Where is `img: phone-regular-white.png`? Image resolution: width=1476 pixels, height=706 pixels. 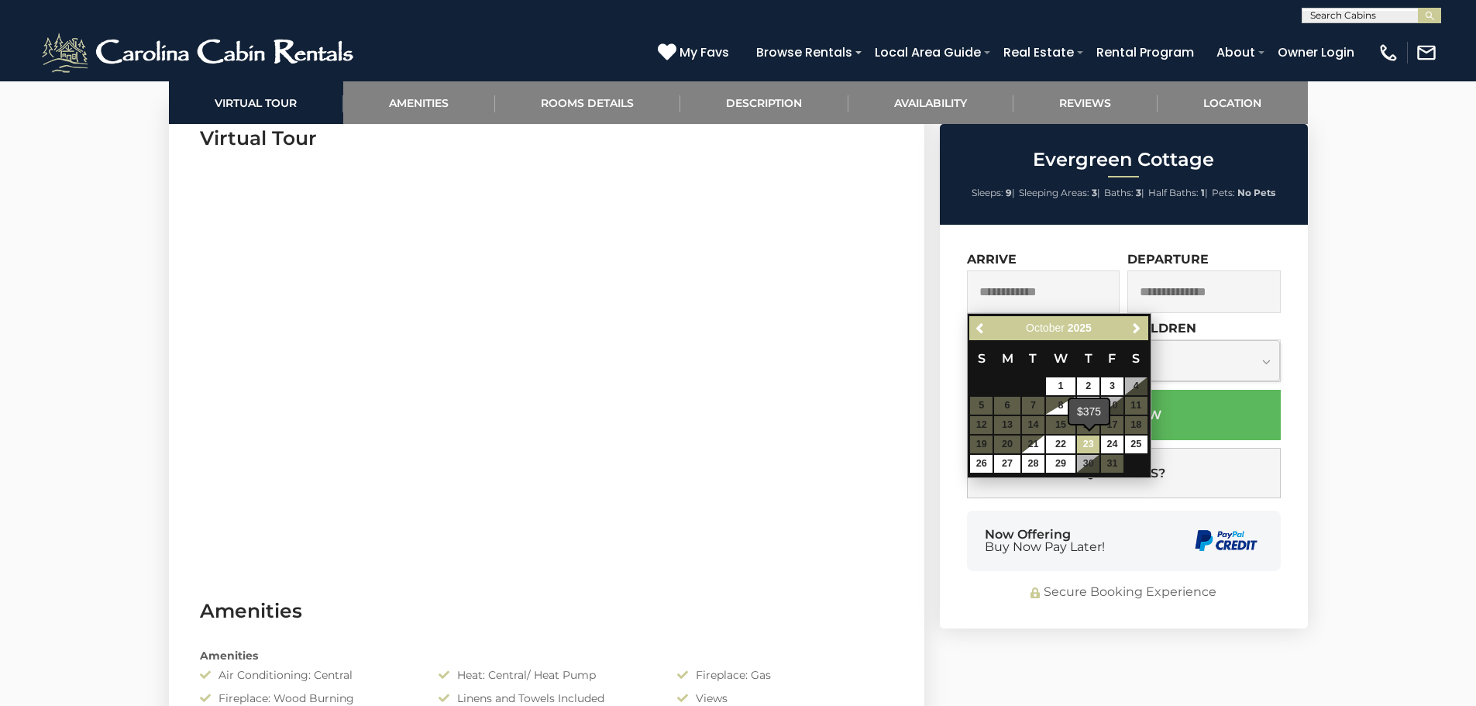 img: phone-regular-white.png is located at coordinates (1388, 53).